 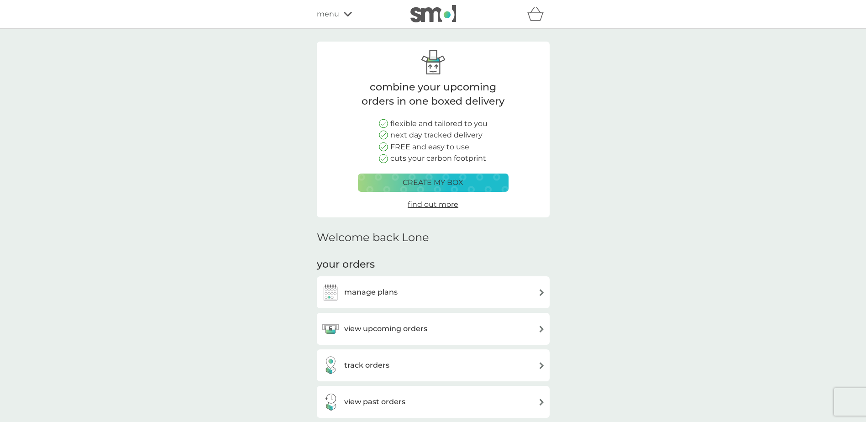 I want to click on h3: view upcoming orders, so click(x=386, y=329).